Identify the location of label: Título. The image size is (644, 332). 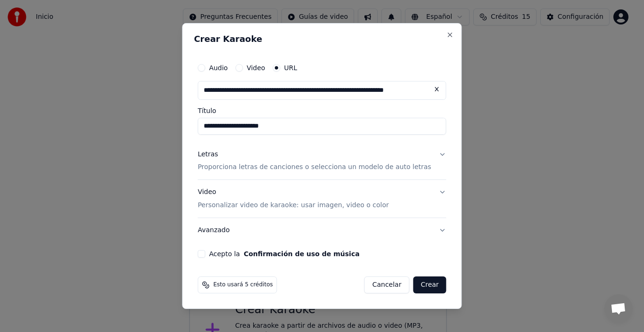
(322, 111).